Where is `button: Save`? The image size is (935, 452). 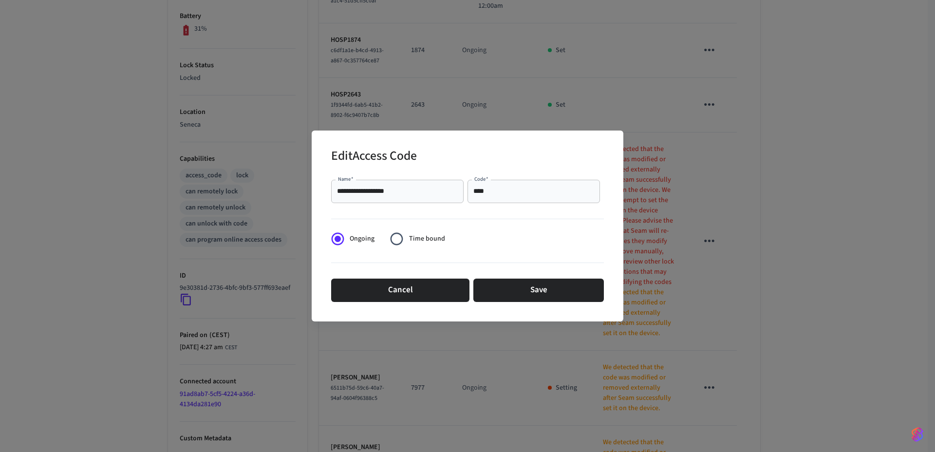
button: Save is located at coordinates (538, 290).